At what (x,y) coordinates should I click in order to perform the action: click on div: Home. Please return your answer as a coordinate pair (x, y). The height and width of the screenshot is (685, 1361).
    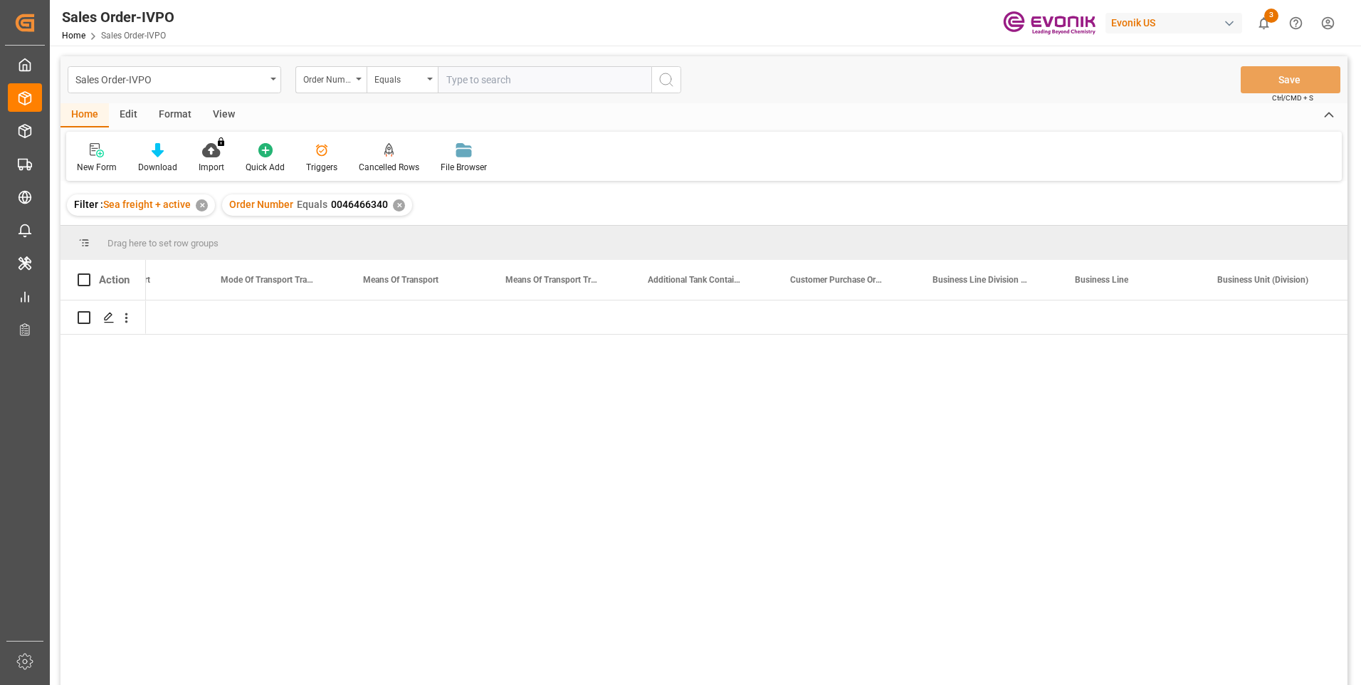
    Looking at the image, I should click on (85, 115).